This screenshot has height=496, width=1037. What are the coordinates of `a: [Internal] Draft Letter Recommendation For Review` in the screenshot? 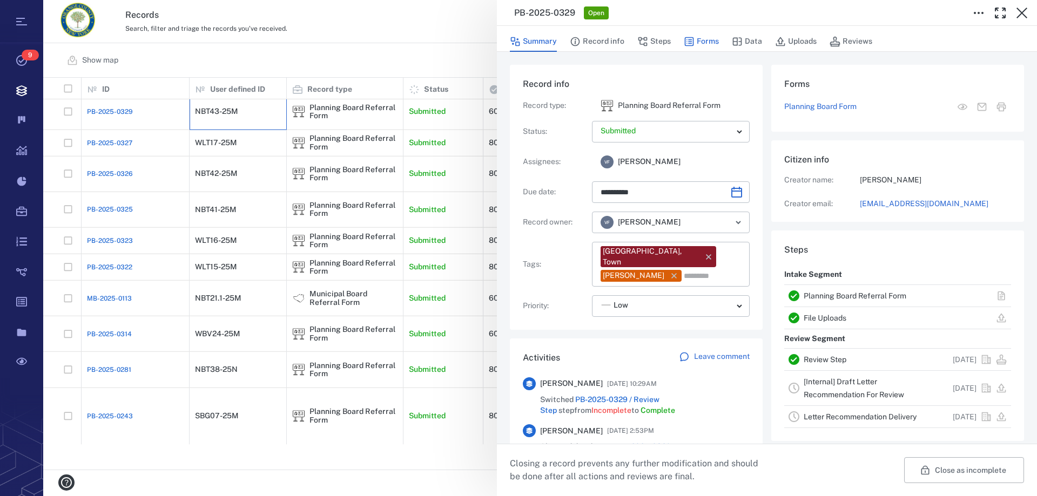 It's located at (854, 388).